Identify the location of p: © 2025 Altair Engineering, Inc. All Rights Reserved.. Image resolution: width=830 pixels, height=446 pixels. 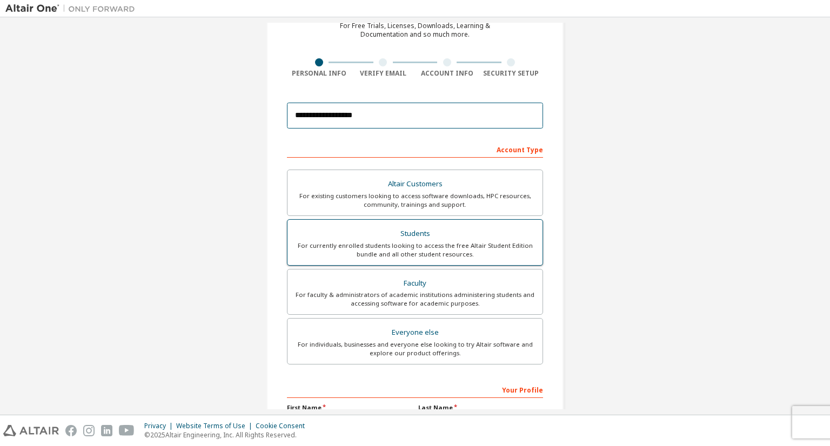
(227, 435).